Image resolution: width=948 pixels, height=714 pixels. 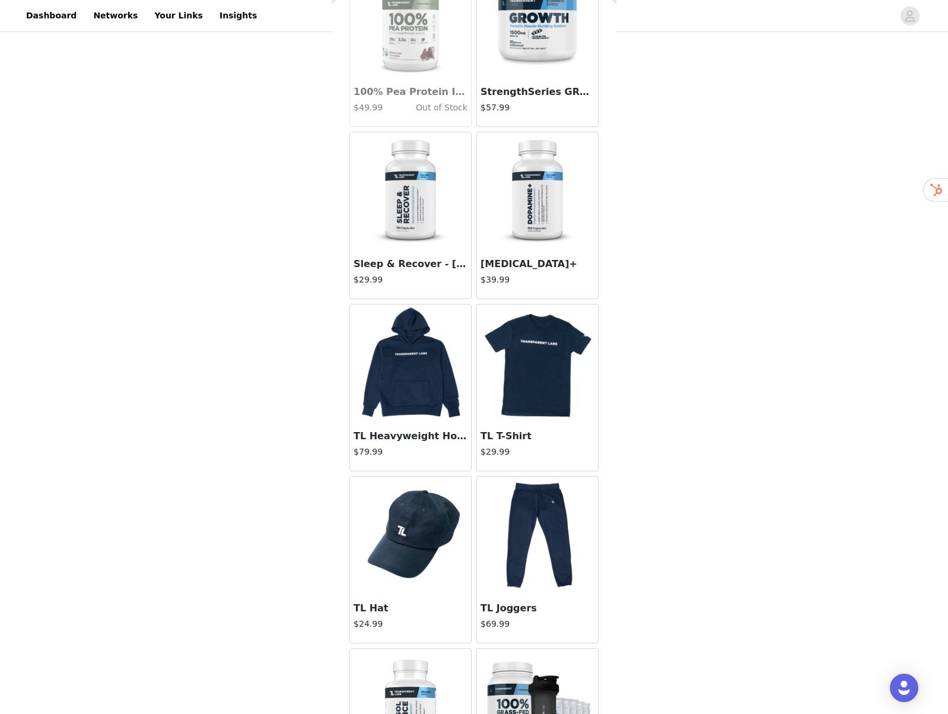 I want to click on img: TL Heavyweight Hoodie, so click(x=411, y=364).